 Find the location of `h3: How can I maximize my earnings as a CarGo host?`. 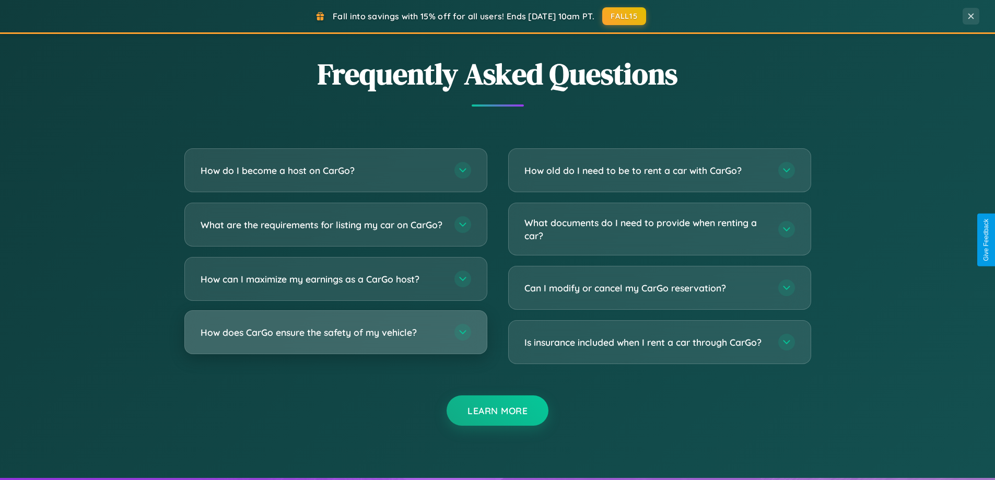

h3: How can I maximize my earnings as a CarGo host? is located at coordinates (322, 279).